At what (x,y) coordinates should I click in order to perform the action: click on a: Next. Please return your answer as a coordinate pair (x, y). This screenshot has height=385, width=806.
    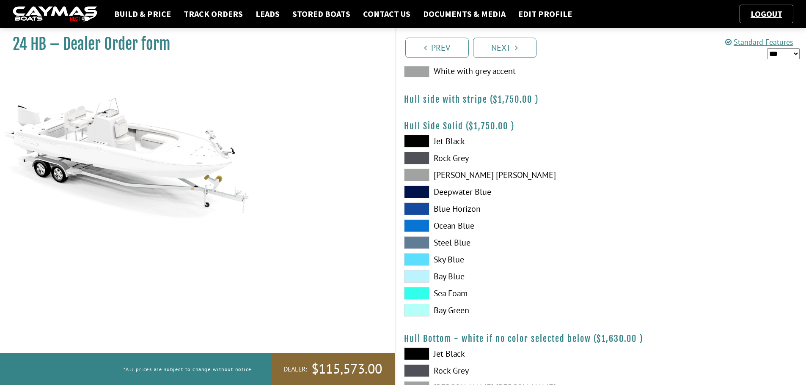
    Looking at the image, I should click on (505, 48).